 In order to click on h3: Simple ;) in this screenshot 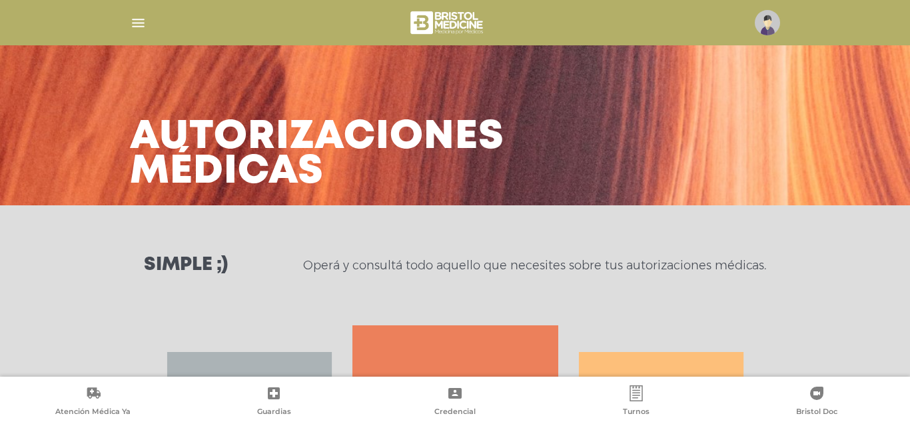, I will do `click(186, 265)`.